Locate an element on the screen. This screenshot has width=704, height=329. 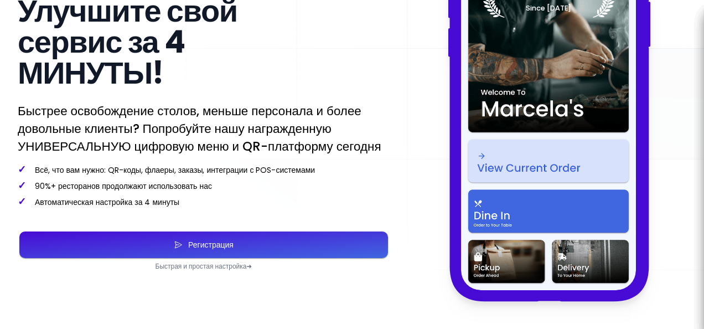
font: Всё, что вам нужно: QR-коды, флаеры, заказы, интеграции с POS-системами is located at coordinates (175, 170).